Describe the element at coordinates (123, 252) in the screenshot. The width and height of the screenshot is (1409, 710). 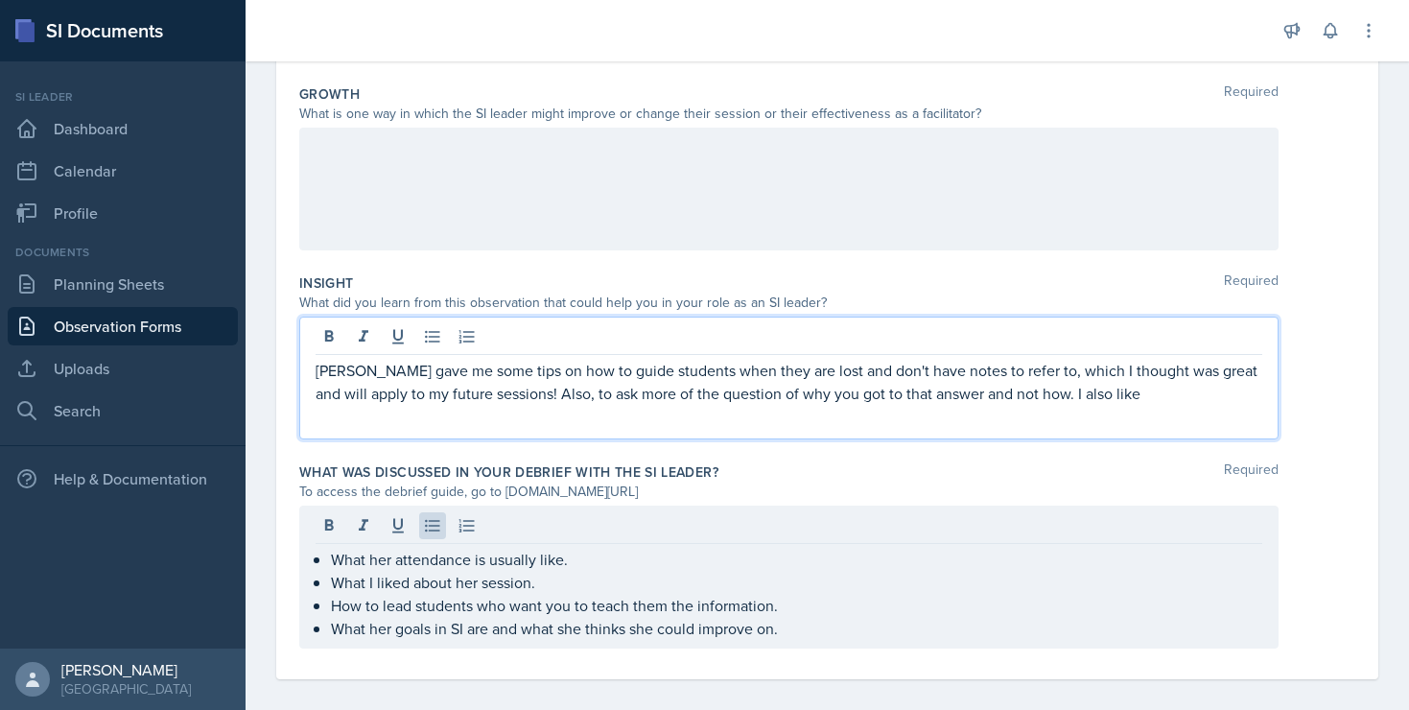
I see `div: Documents` at that location.